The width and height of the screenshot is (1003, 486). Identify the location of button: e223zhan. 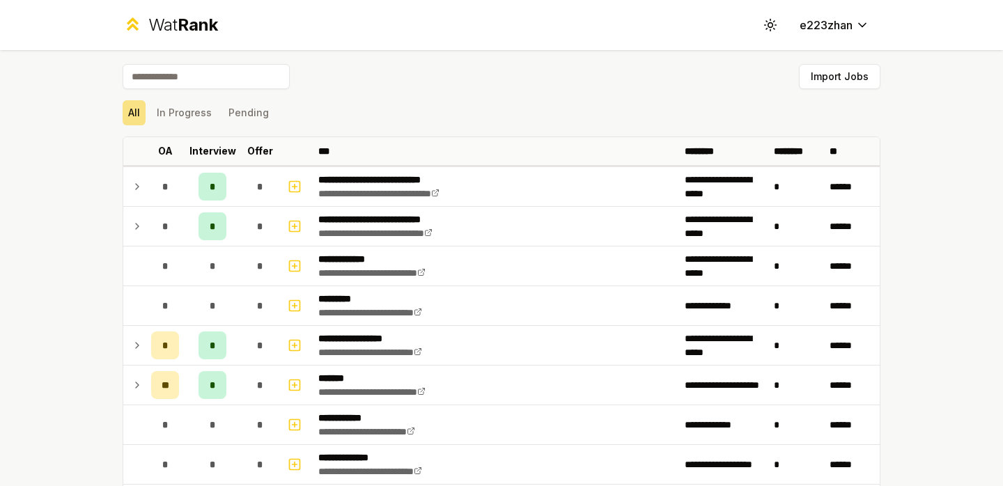
(835, 25).